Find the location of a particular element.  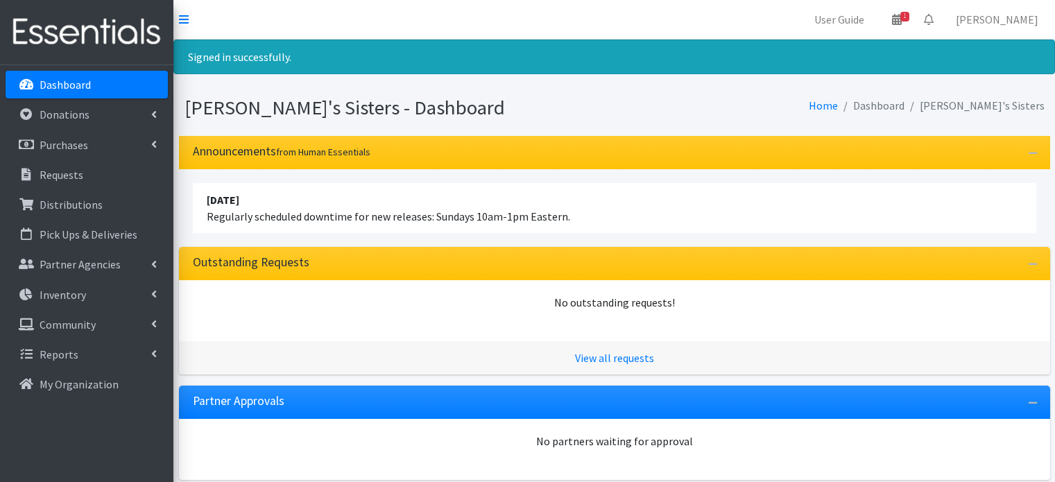

div: No outstanding requests! is located at coordinates (615, 302).